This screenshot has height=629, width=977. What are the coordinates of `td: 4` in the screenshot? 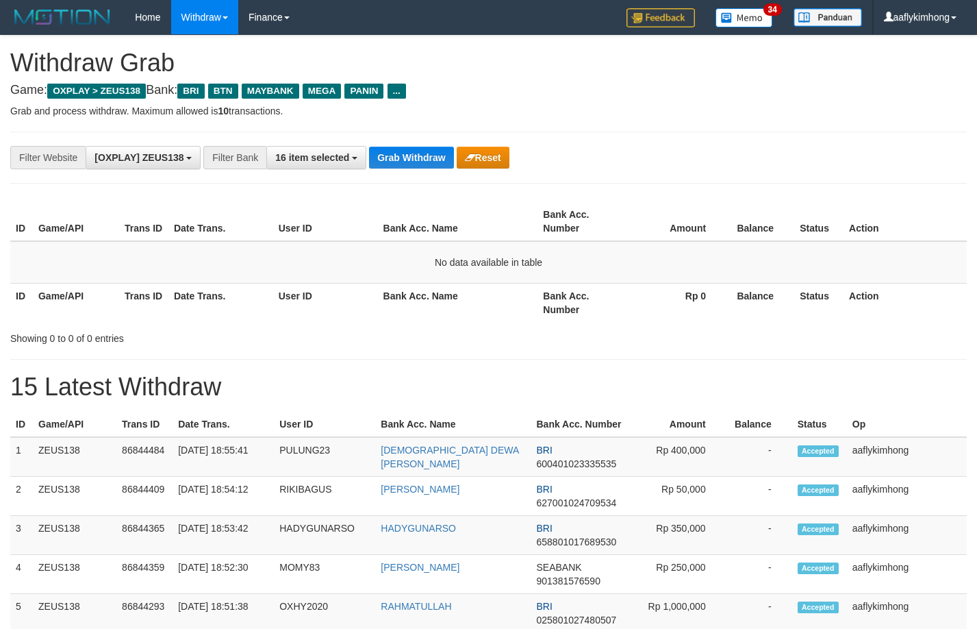 It's located at (21, 574).